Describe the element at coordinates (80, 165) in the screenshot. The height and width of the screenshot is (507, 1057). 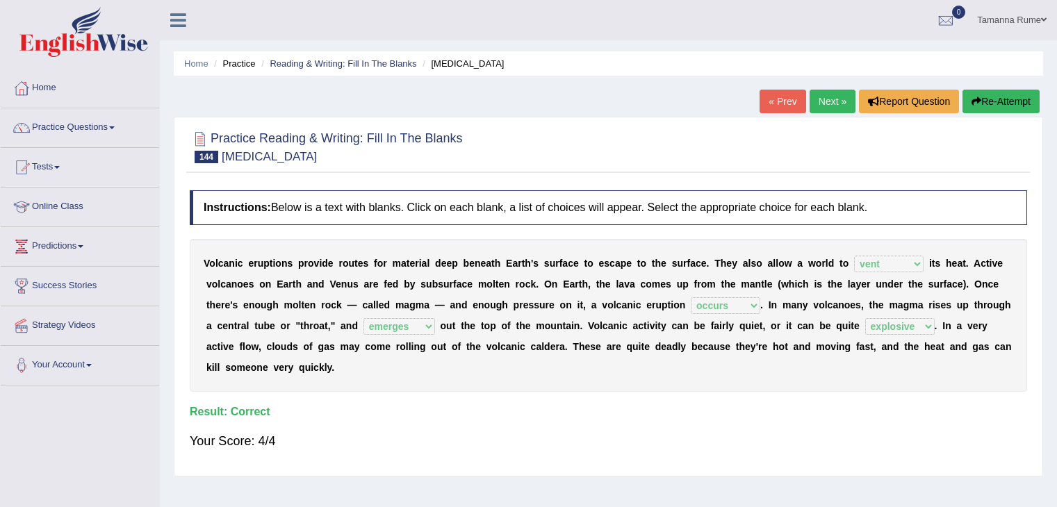
I see `a: Tests` at that location.